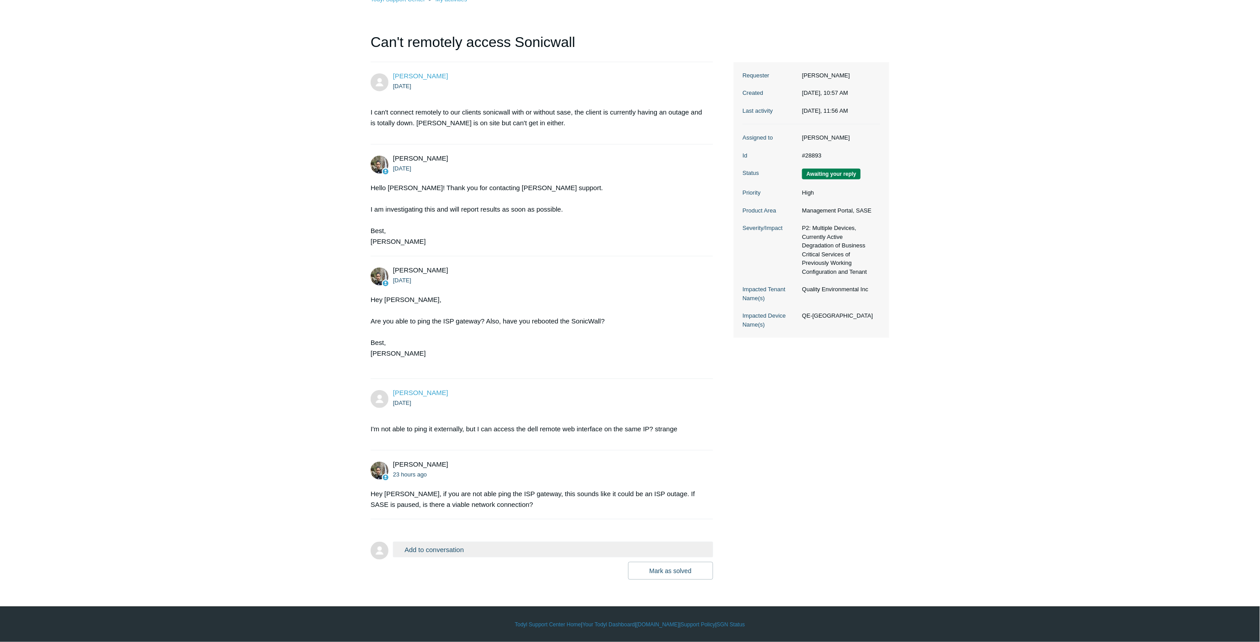 This screenshot has height=642, width=1260. What do you see at coordinates (770, 193) in the screenshot?
I see `dt: Priority` at bounding box center [770, 193].